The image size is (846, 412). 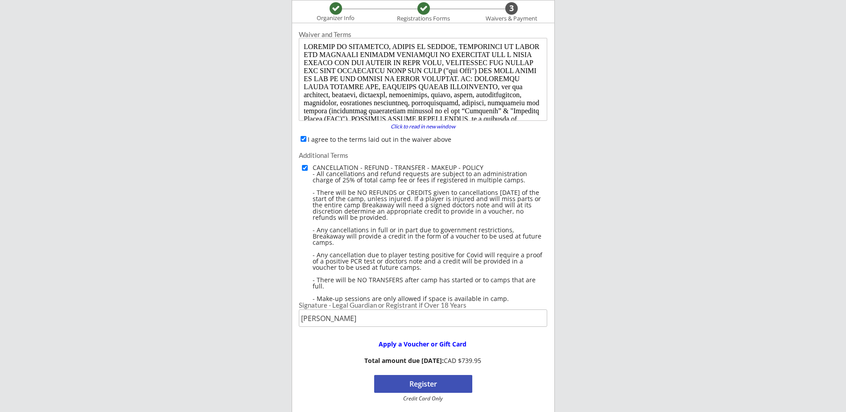 I want to click on input: Type full name, so click(x=423, y=318).